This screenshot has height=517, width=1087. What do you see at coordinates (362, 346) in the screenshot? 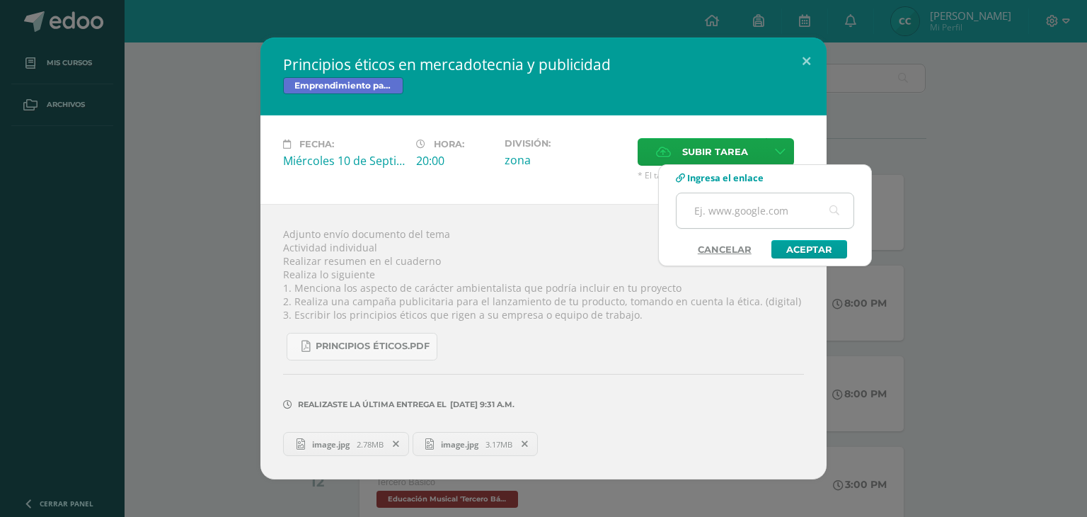
I see `a: Principios éticos.pdf` at bounding box center [362, 346].